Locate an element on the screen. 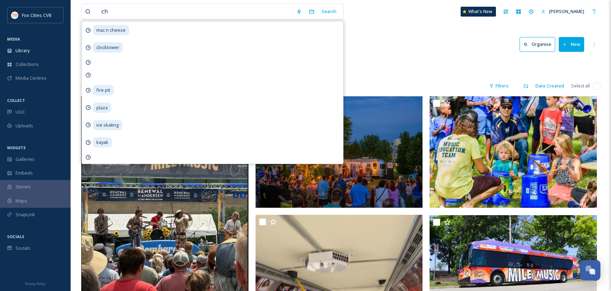 The image size is (611, 291). span: Uploads is located at coordinates (24, 126).